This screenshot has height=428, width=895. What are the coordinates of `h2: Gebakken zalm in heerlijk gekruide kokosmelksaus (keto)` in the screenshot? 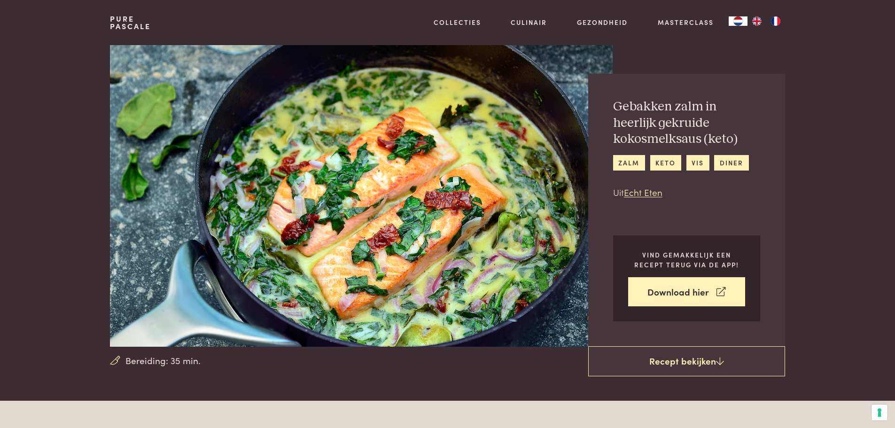 It's located at (686, 123).